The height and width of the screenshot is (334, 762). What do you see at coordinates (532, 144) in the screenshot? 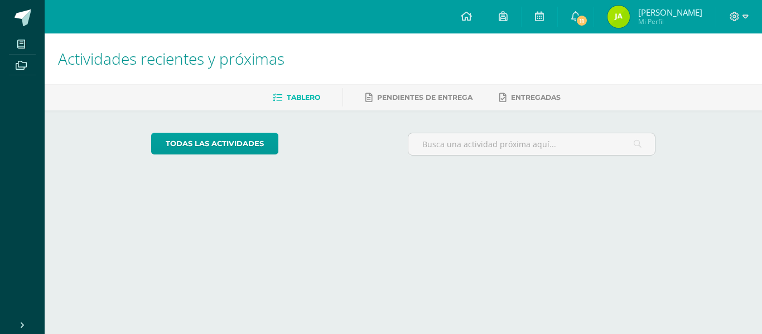
I see `input: Busca una actividad próxima aquí...` at bounding box center [532, 144].